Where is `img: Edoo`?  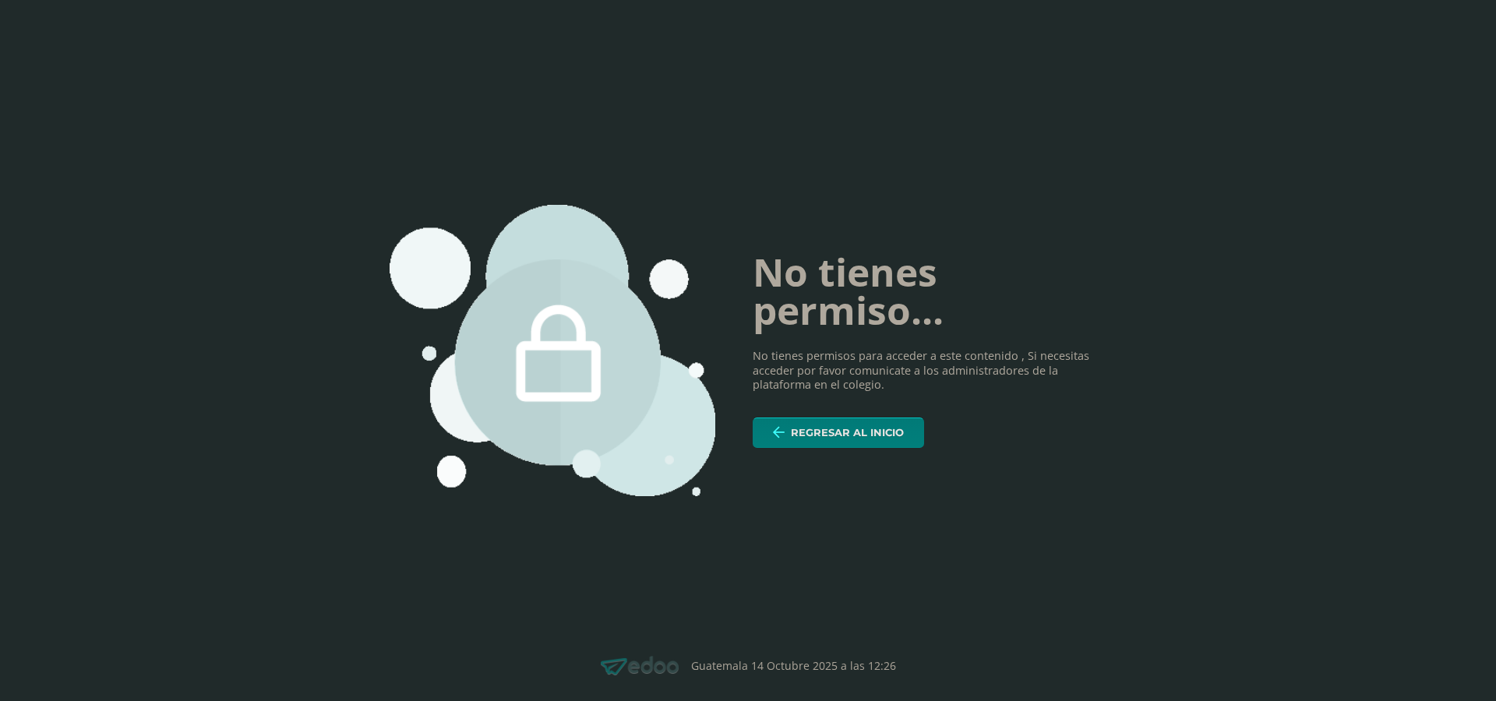
img: Edoo is located at coordinates (640, 665).